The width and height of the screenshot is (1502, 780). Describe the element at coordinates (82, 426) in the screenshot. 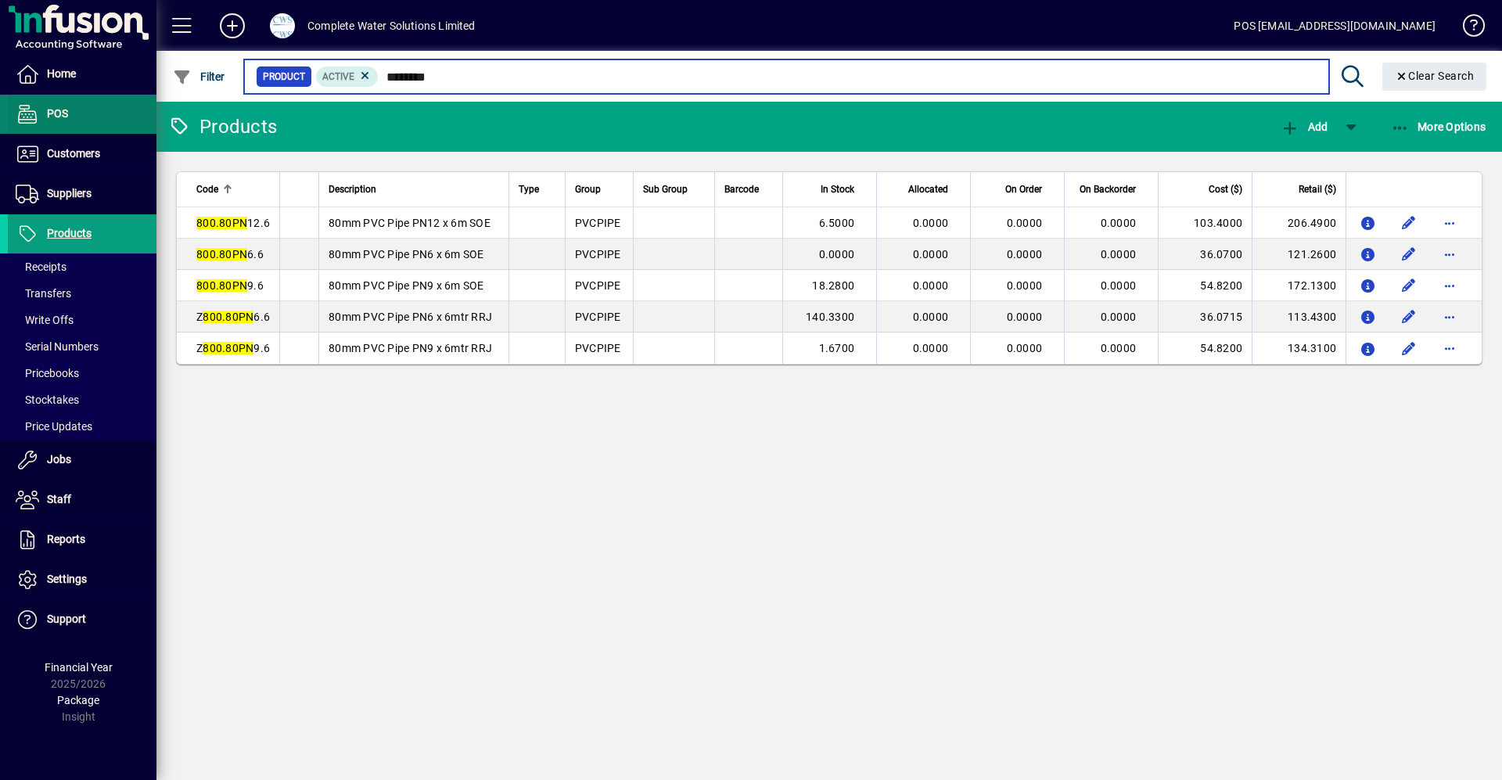

I see `a: Price Updates` at that location.